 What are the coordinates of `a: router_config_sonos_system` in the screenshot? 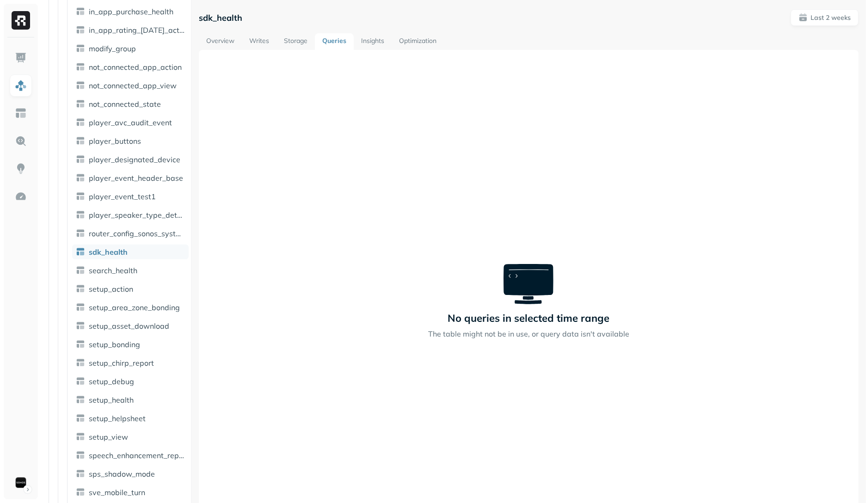 It's located at (130, 233).